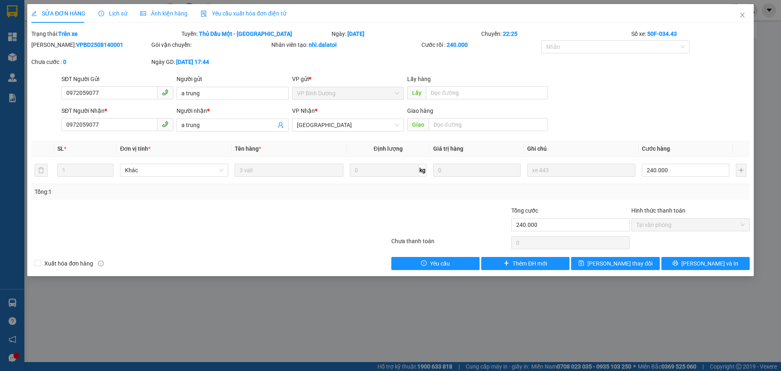 This screenshot has height=371, width=781. Describe the element at coordinates (658, 210) in the screenshot. I see `label: Hình thức thanh toán` at that location.